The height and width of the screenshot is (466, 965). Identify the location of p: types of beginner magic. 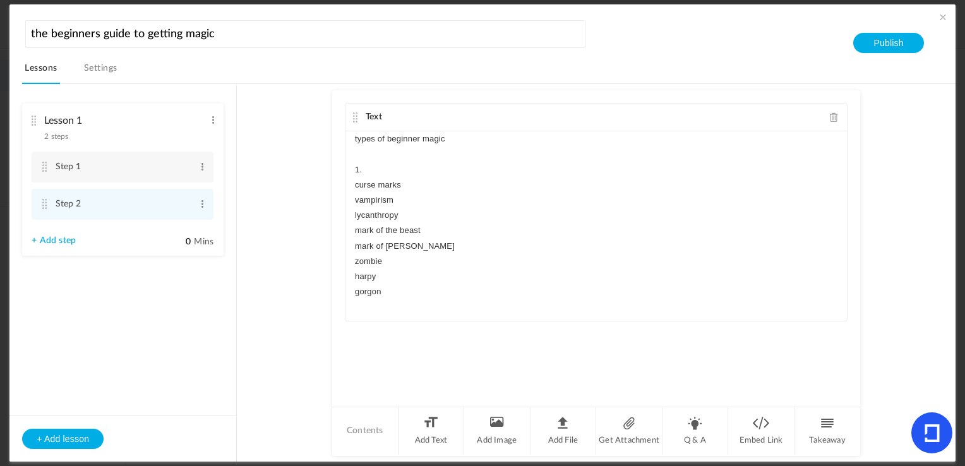
(596, 139).